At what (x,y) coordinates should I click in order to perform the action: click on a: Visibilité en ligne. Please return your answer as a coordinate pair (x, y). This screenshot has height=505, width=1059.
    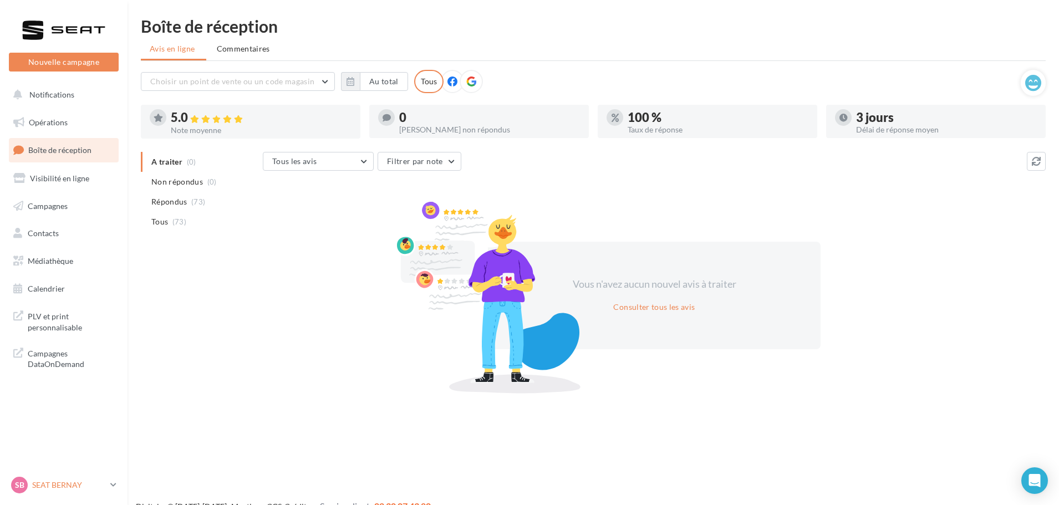
    Looking at the image, I should click on (64, 178).